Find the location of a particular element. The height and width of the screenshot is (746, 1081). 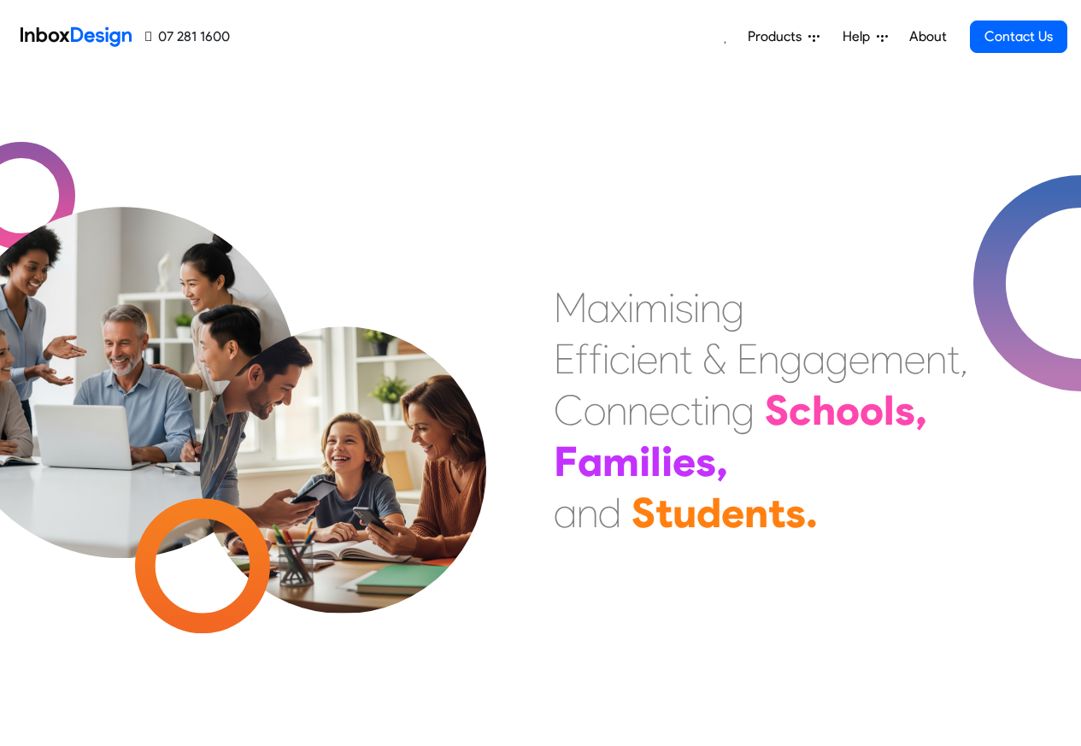

a: About is located at coordinates (927, 37).